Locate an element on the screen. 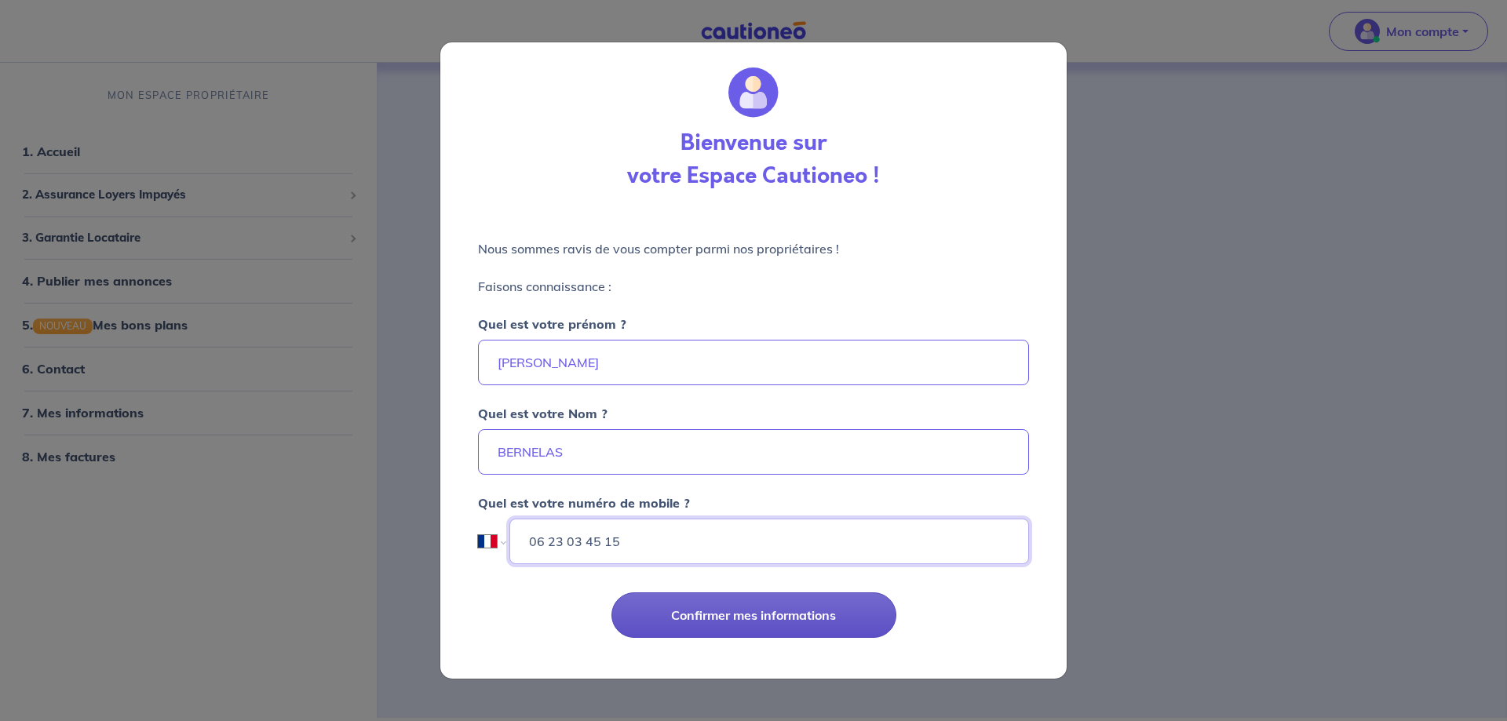 The height and width of the screenshot is (721, 1507). input: Ex : 06 06 06 06 06 is located at coordinates (769, 541).